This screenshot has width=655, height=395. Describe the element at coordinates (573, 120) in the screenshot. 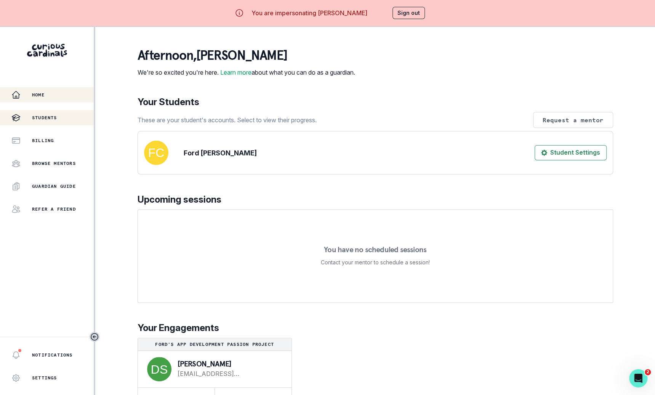

I see `a: Request a mentor` at that location.